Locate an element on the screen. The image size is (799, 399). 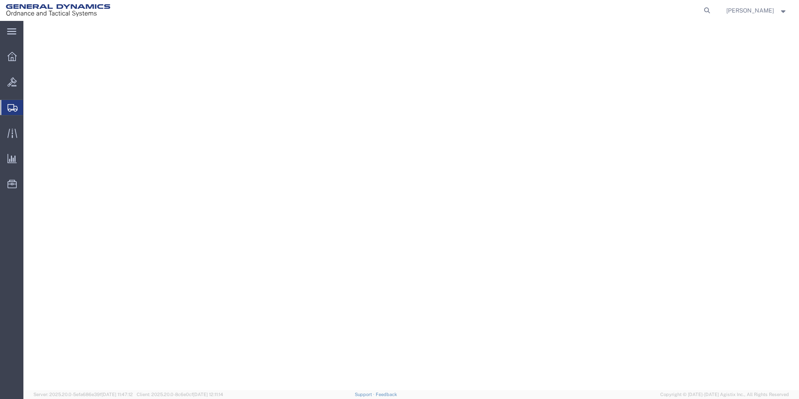
span: Server: 2025.20.0-5efa686e39f is located at coordinates (83, 394).